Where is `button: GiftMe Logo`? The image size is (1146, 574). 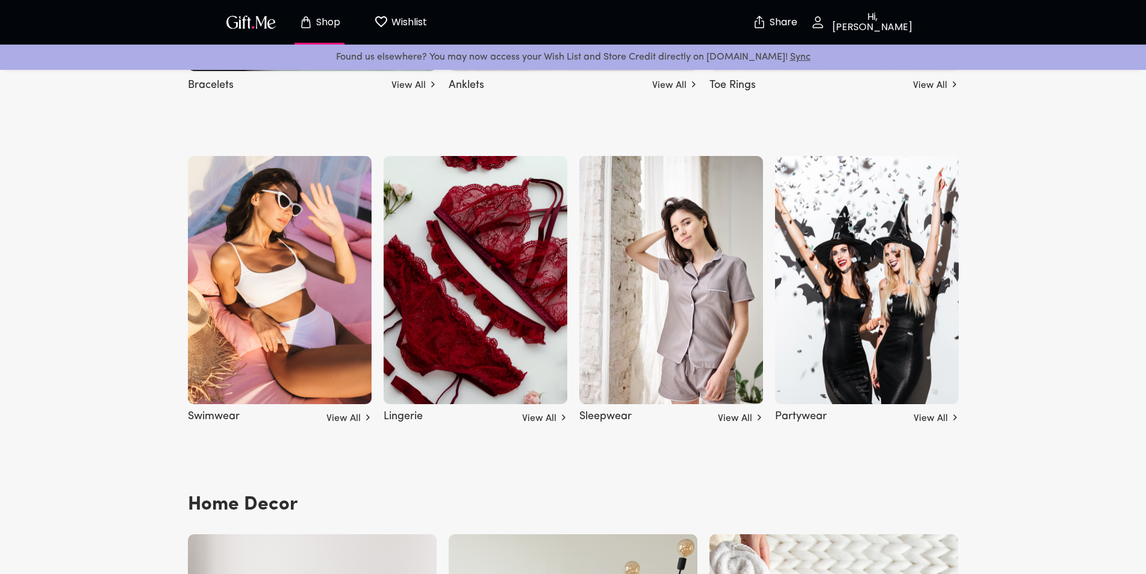
button: GiftMe Logo is located at coordinates (251, 22).